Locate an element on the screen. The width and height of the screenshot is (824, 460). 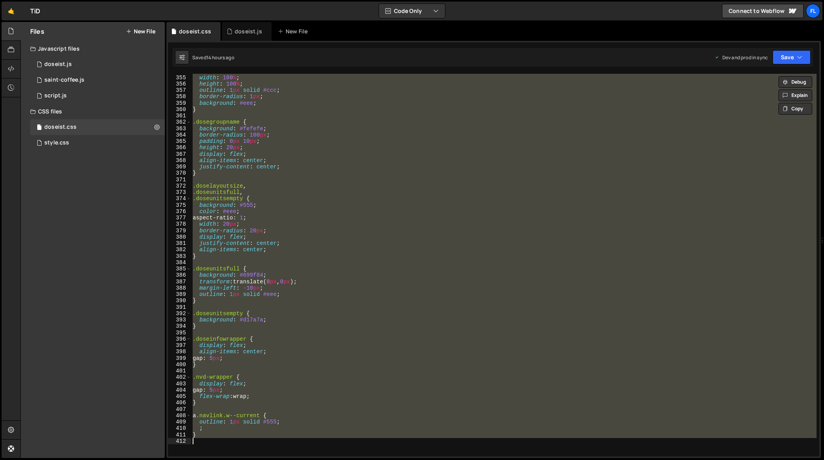
div: 407 is located at coordinates (179, 409).